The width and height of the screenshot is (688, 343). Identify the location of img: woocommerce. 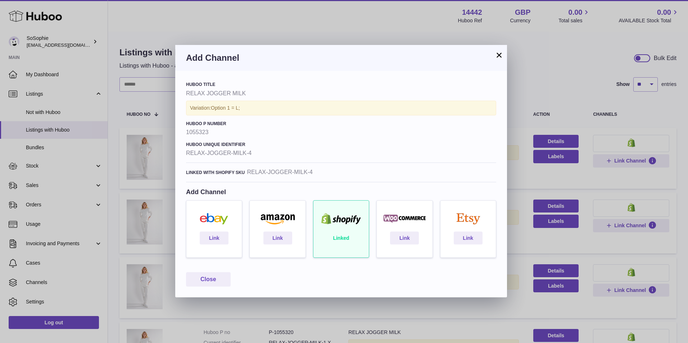
(405, 219).